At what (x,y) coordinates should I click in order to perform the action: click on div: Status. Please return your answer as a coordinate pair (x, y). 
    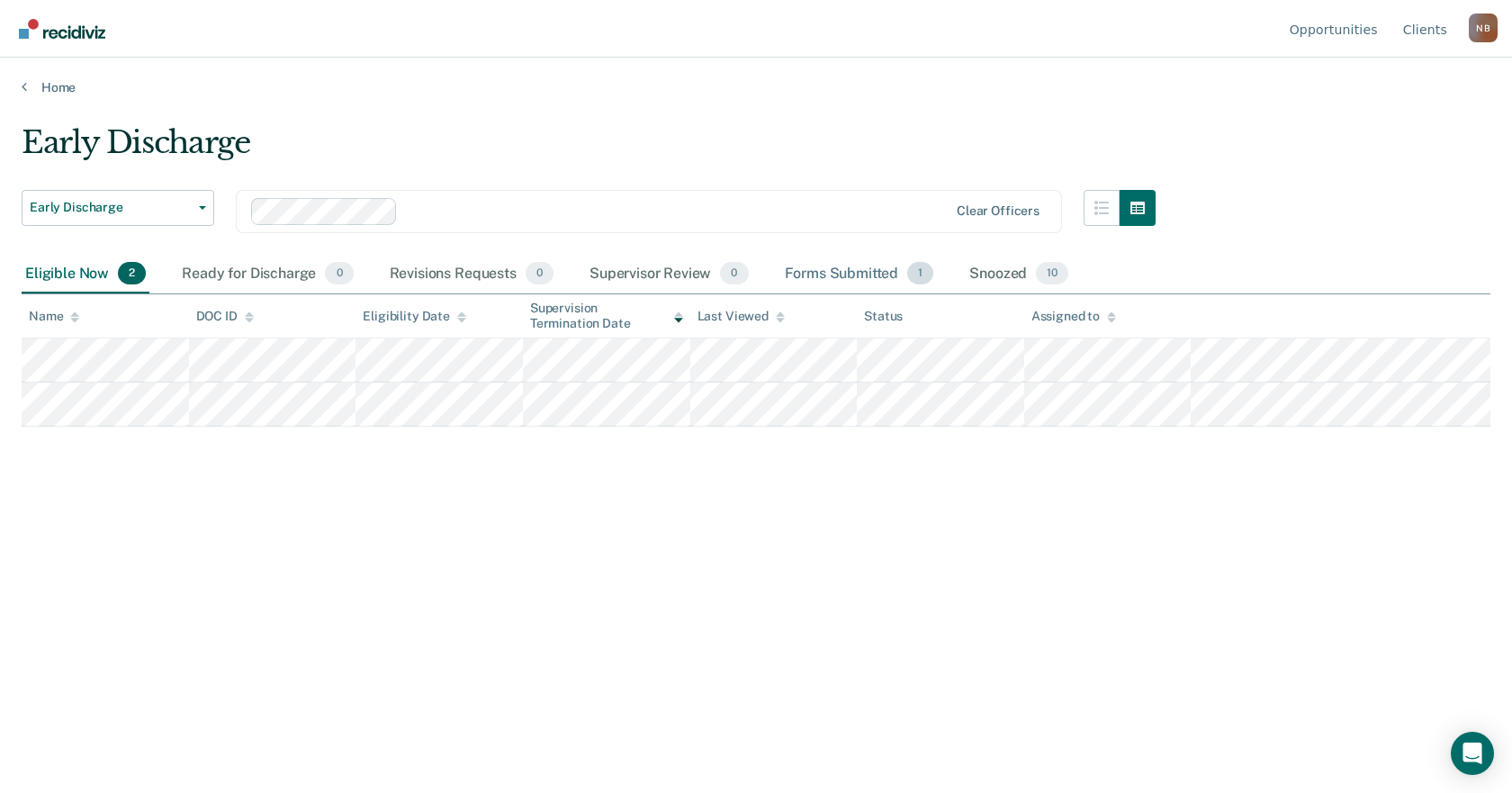
    Looking at the image, I should click on (883, 316).